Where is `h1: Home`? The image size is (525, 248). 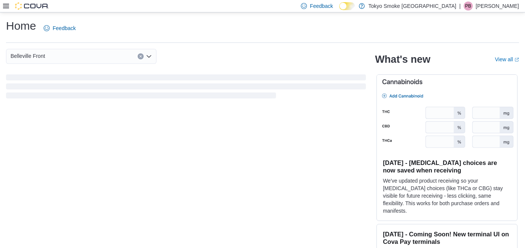
h1: Home is located at coordinates (21, 26).